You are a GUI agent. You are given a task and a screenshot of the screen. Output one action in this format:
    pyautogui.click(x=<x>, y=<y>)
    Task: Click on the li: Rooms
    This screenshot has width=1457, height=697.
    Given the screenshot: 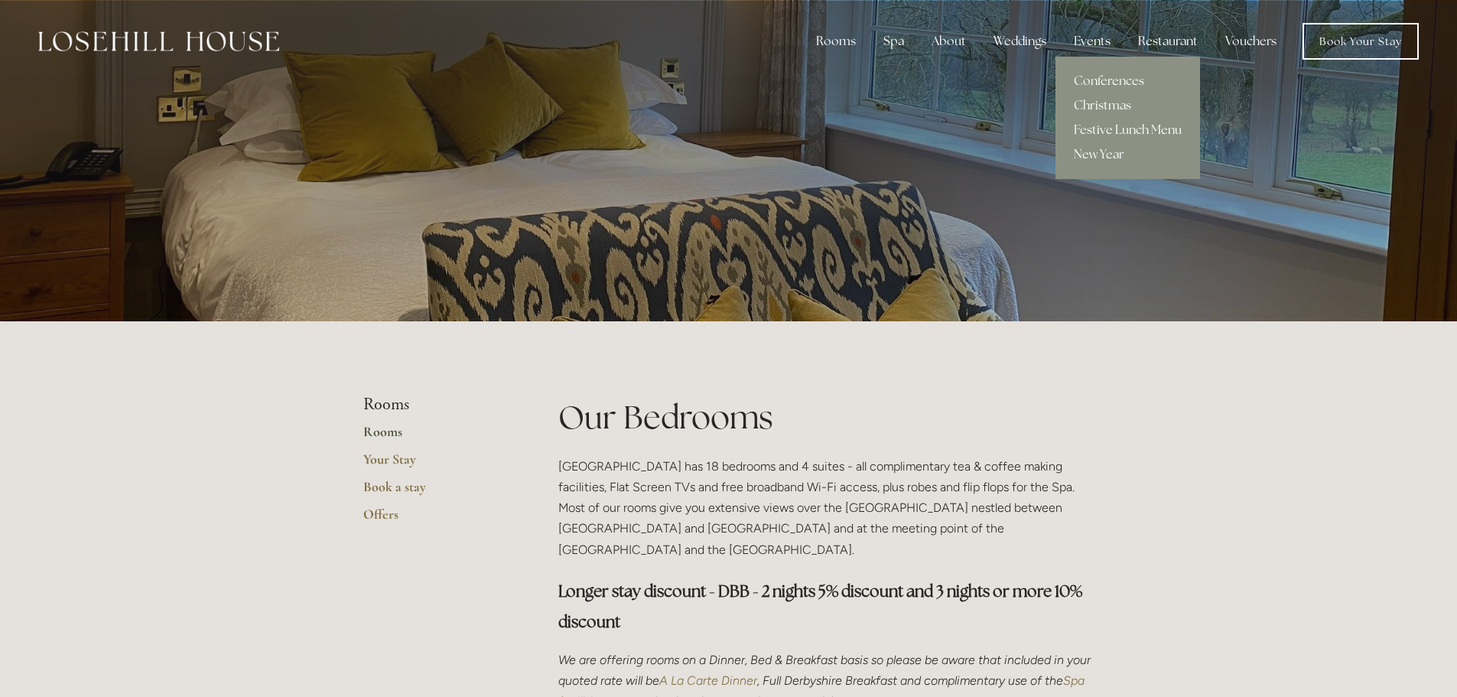 What is the action you would take?
    pyautogui.click(x=436, y=405)
    